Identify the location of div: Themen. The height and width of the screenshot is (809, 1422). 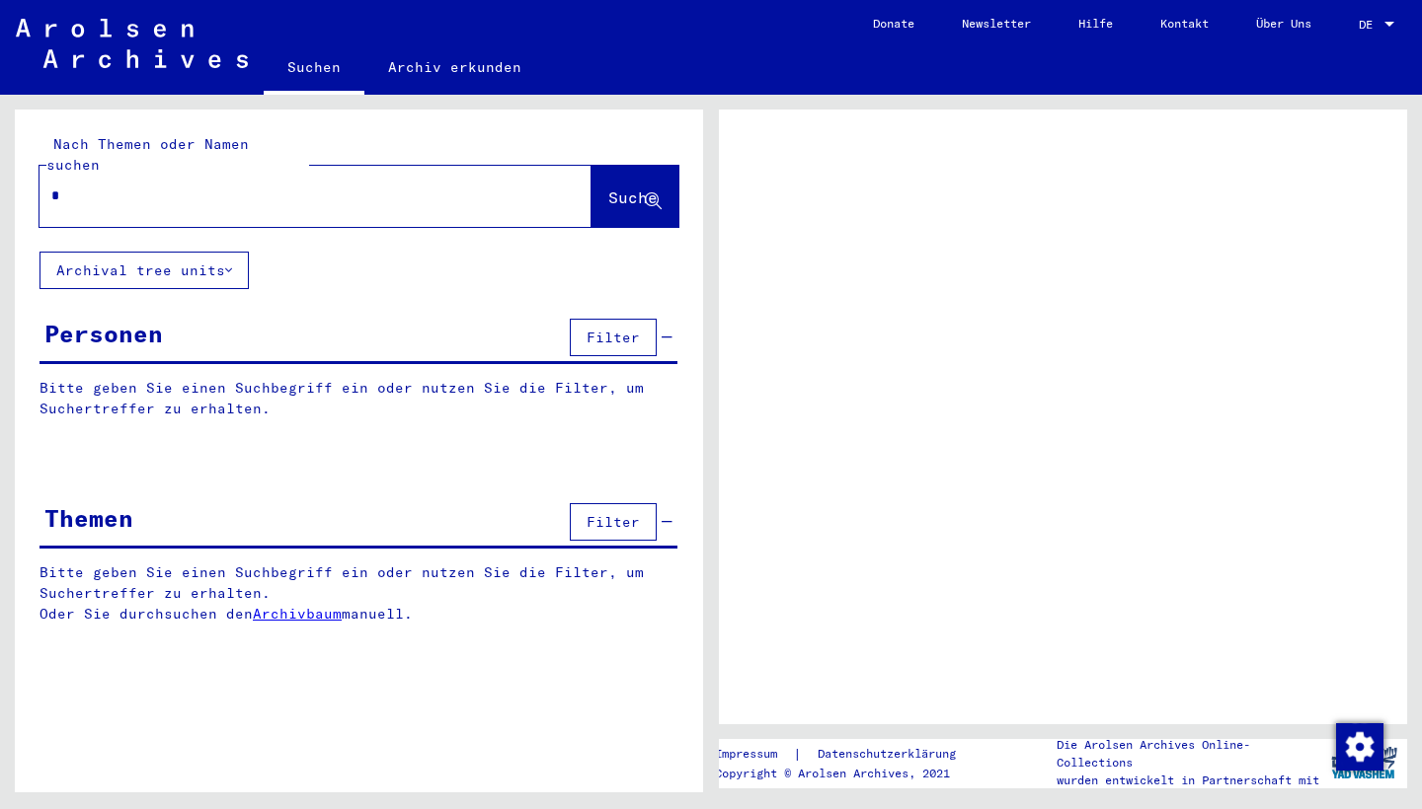
(89, 518).